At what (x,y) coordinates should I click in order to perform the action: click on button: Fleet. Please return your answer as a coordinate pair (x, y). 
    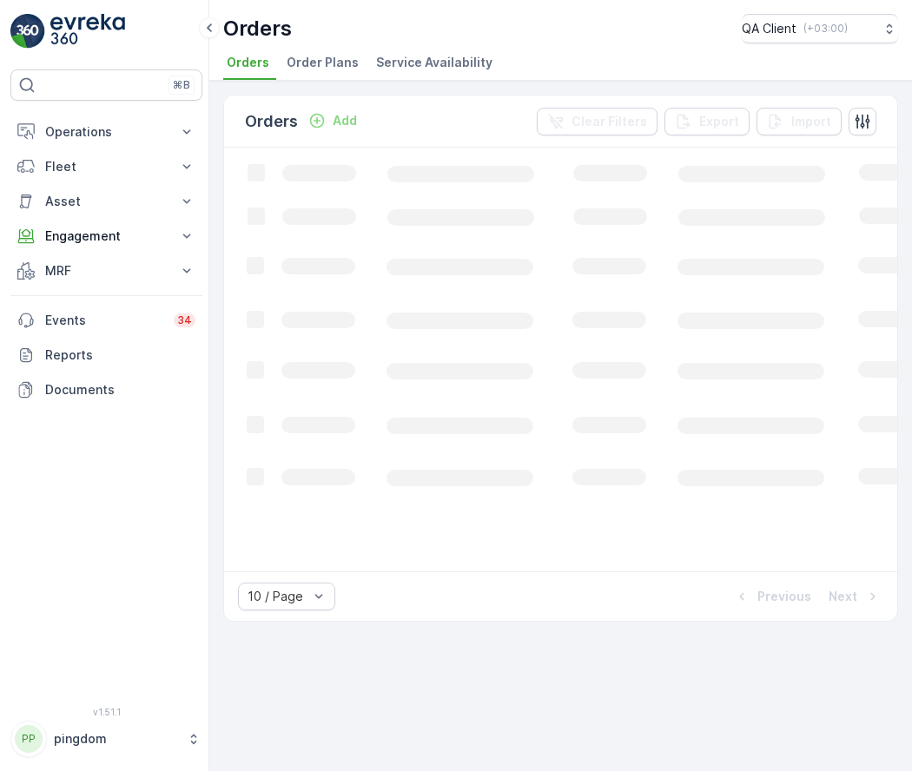
    Looking at the image, I should click on (106, 167).